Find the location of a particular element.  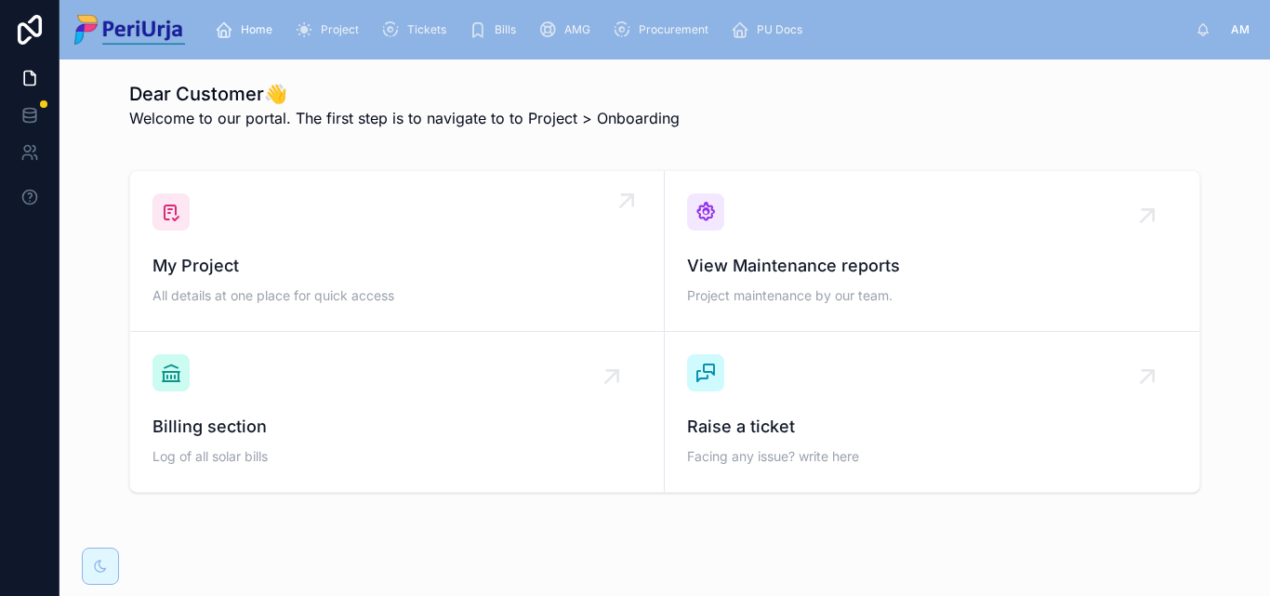

a: View Maintenance reportsProject maintenance by our team. is located at coordinates (932, 251).